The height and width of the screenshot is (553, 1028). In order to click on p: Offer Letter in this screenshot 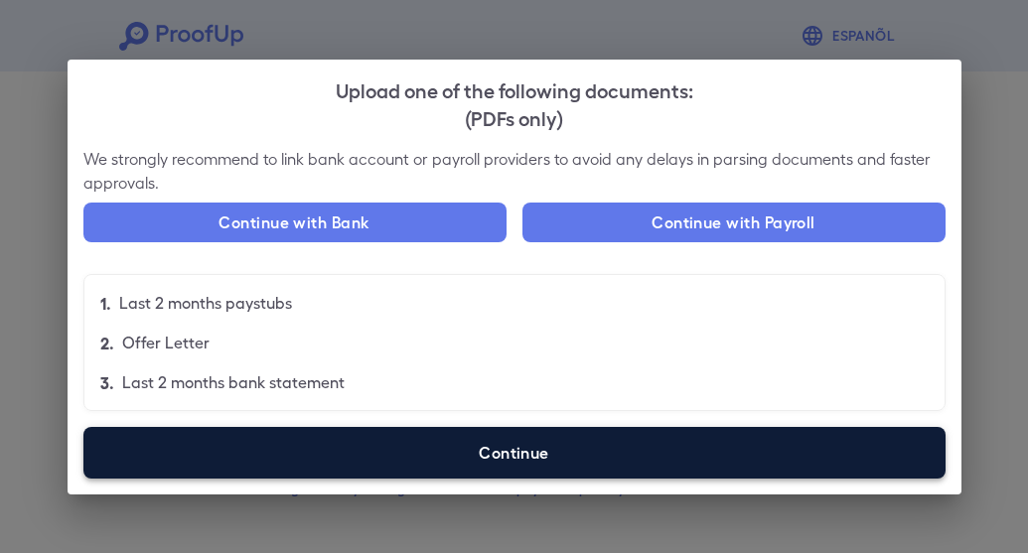, I will do `click(166, 343)`.